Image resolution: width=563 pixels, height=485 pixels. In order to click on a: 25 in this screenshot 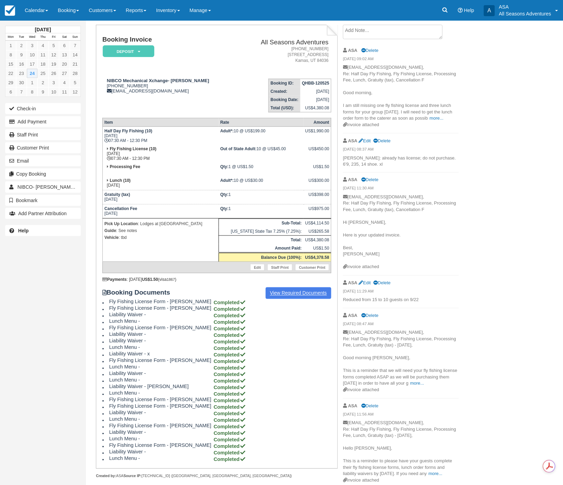, I will do `click(43, 73)`.